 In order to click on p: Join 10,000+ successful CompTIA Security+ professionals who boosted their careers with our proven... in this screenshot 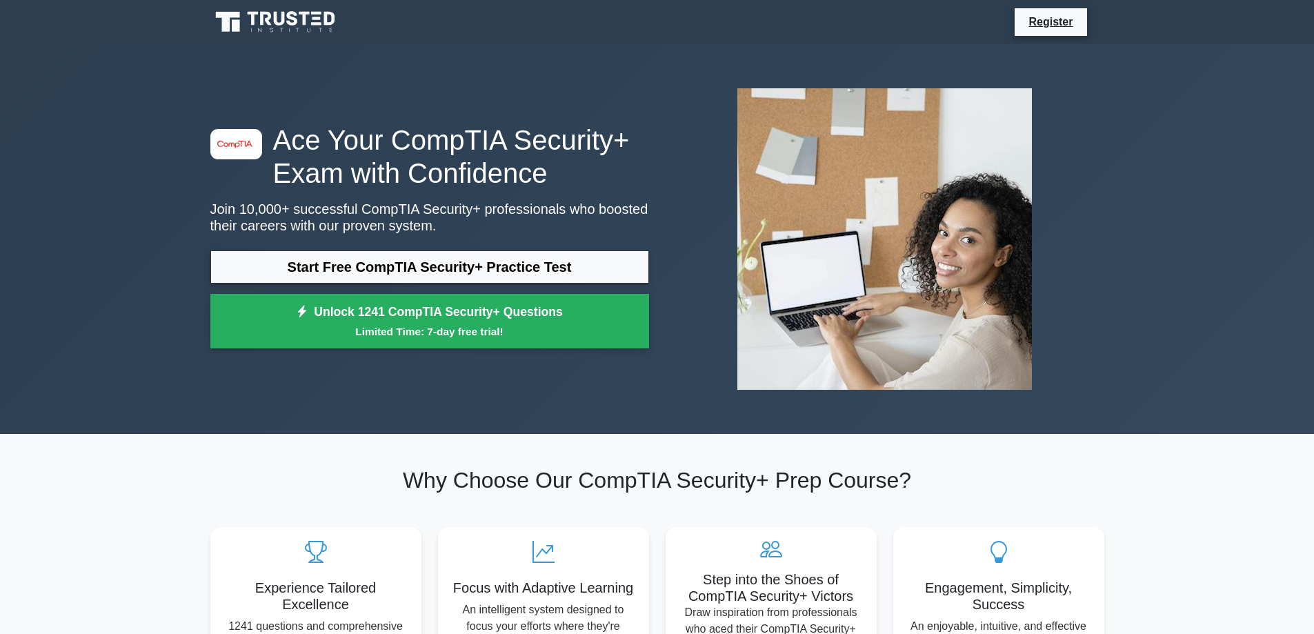, I will do `click(430, 217)`.